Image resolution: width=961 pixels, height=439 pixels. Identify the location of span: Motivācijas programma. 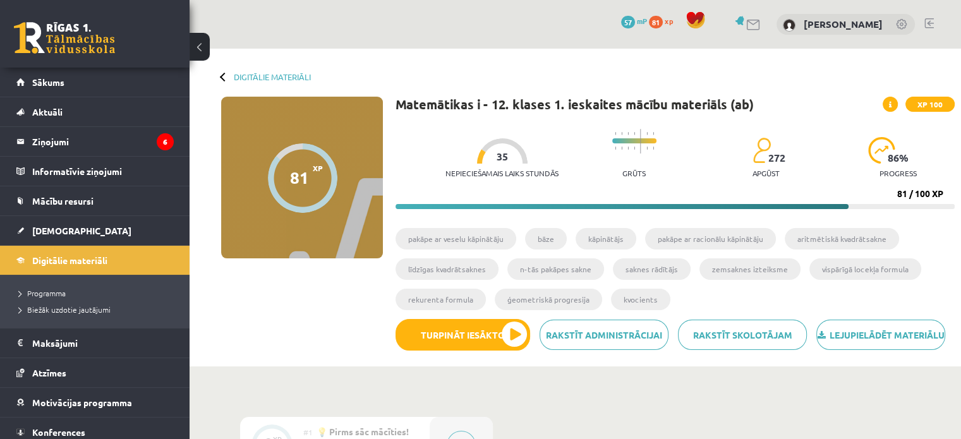
(82, 403).